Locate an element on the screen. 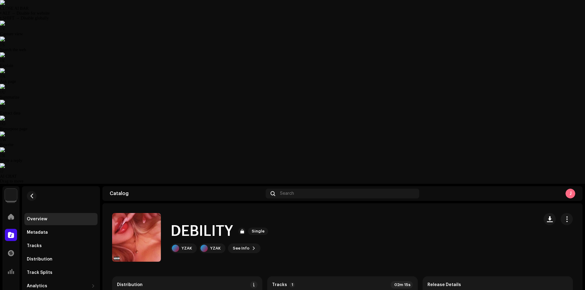 Image resolution: width=585 pixels, height=290 pixels. re-m-nav-item: Metadata is located at coordinates (61, 233).